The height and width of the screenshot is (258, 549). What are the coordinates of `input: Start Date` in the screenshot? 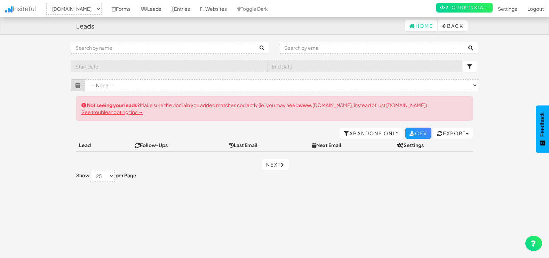 It's located at (169, 66).